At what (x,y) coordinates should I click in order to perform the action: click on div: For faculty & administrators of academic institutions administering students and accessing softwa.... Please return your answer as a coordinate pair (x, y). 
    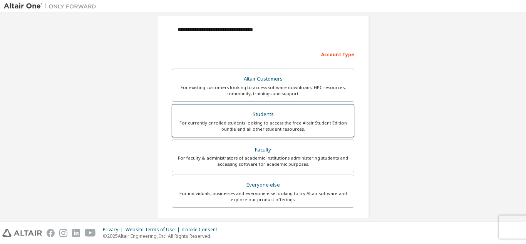
    Looking at the image, I should click on (263, 161).